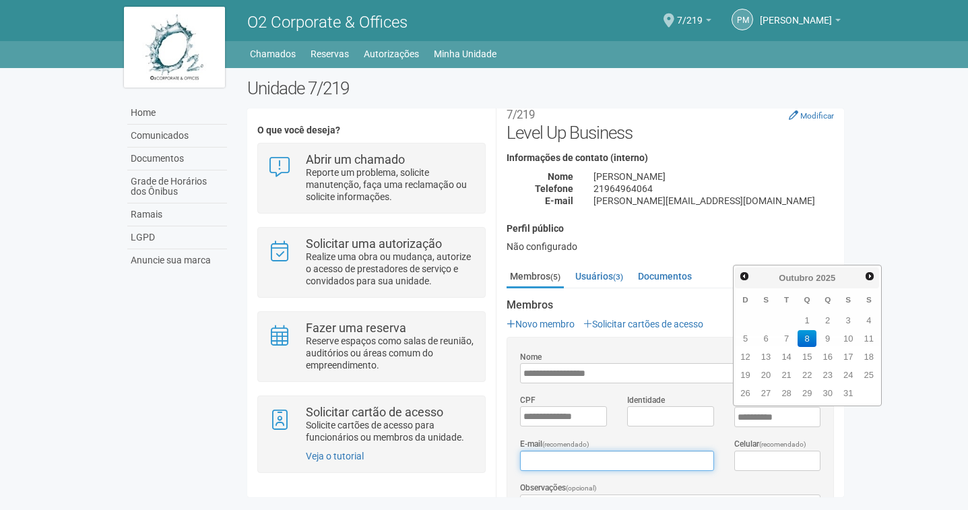 This screenshot has height=510, width=968. Describe the element at coordinates (390, 353) in the screenshot. I see `p: Reserve espaços como salas de reunião, auditórios ou áreas comum do empreendimento.` at that location.